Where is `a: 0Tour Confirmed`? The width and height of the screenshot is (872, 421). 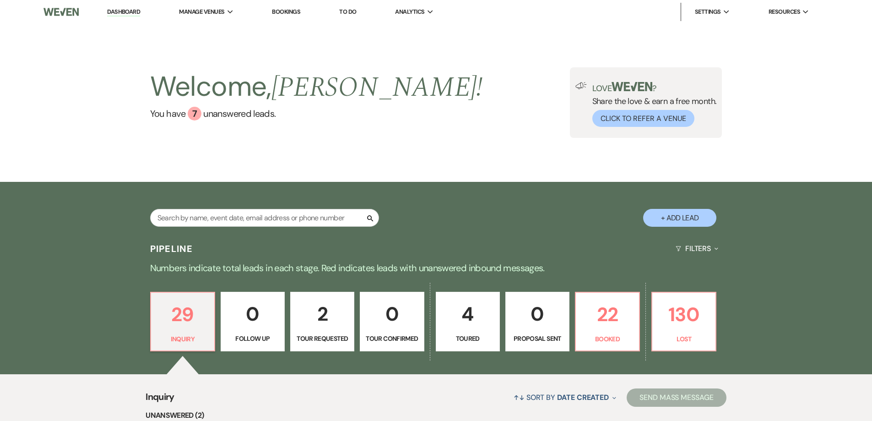
a: 0Tour Confirmed is located at coordinates (392, 321).